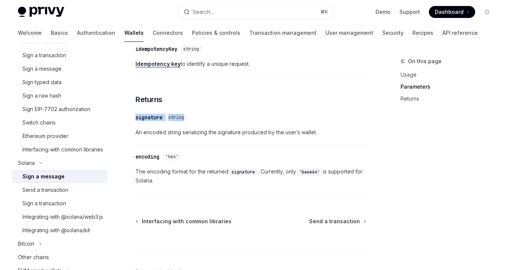 The width and height of the screenshot is (511, 270). I want to click on a: Integrating with @solana/kit, so click(60, 230).